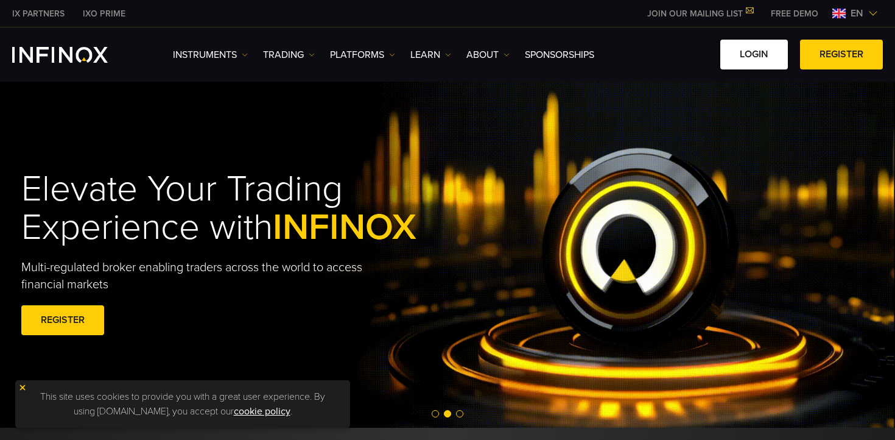 Image resolution: width=895 pixels, height=440 pixels. What do you see at coordinates (700, 13) in the screenshot?
I see `a: JOIN OUR MAILING LIST` at bounding box center [700, 13].